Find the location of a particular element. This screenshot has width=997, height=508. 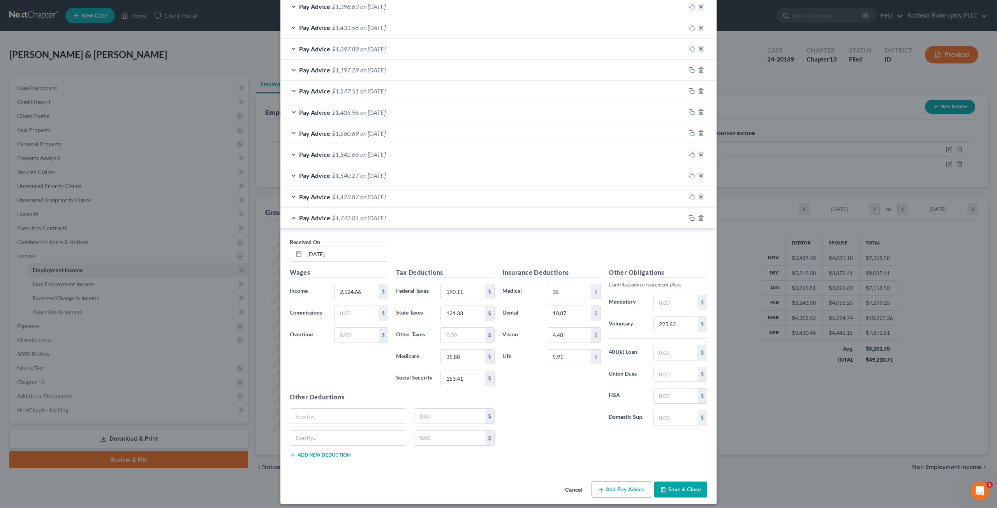

span: $1,540.27 is located at coordinates (345, 175).